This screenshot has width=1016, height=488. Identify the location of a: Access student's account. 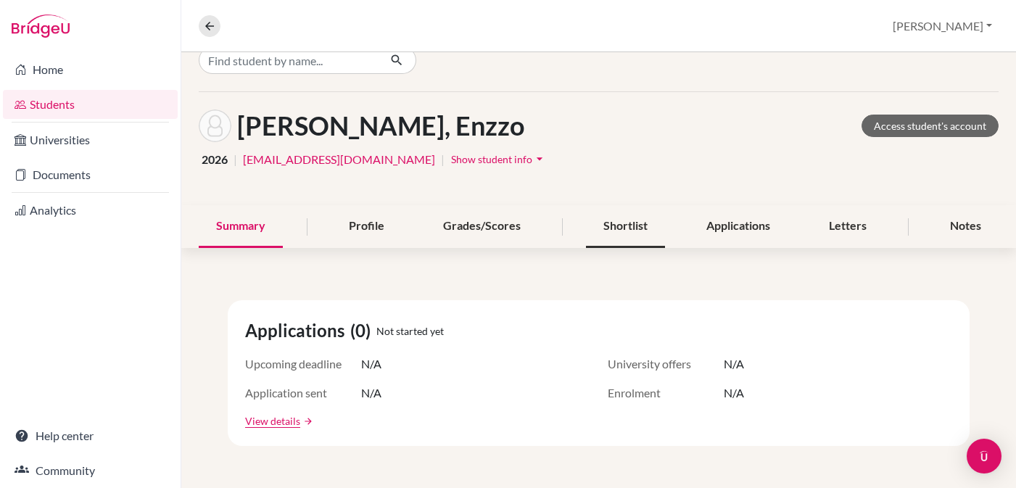
(929, 125).